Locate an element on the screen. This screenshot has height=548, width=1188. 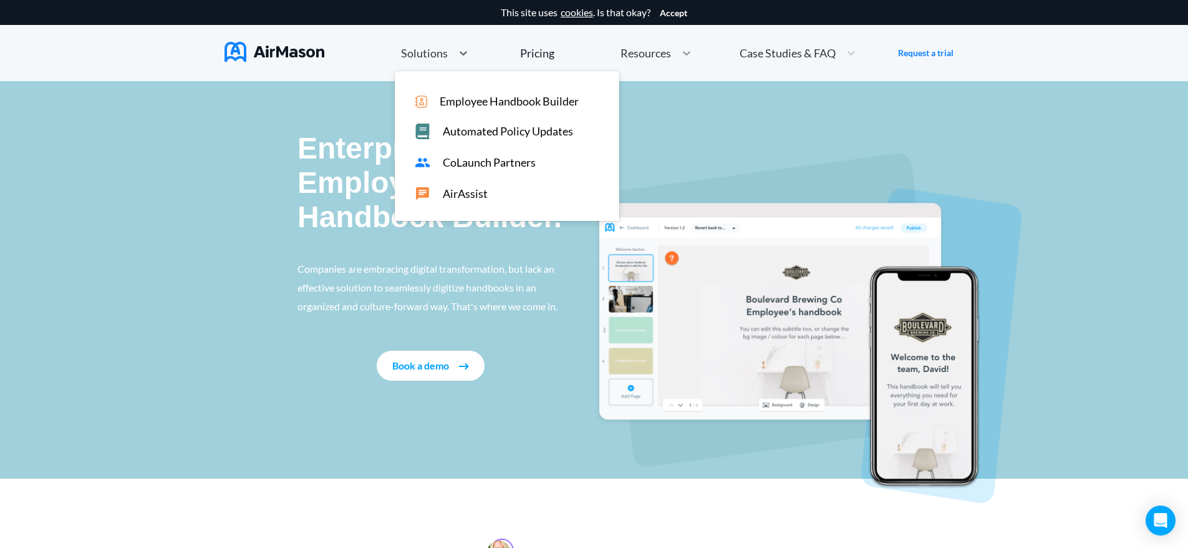
span: Automated Policy Updates is located at coordinates (508, 131).